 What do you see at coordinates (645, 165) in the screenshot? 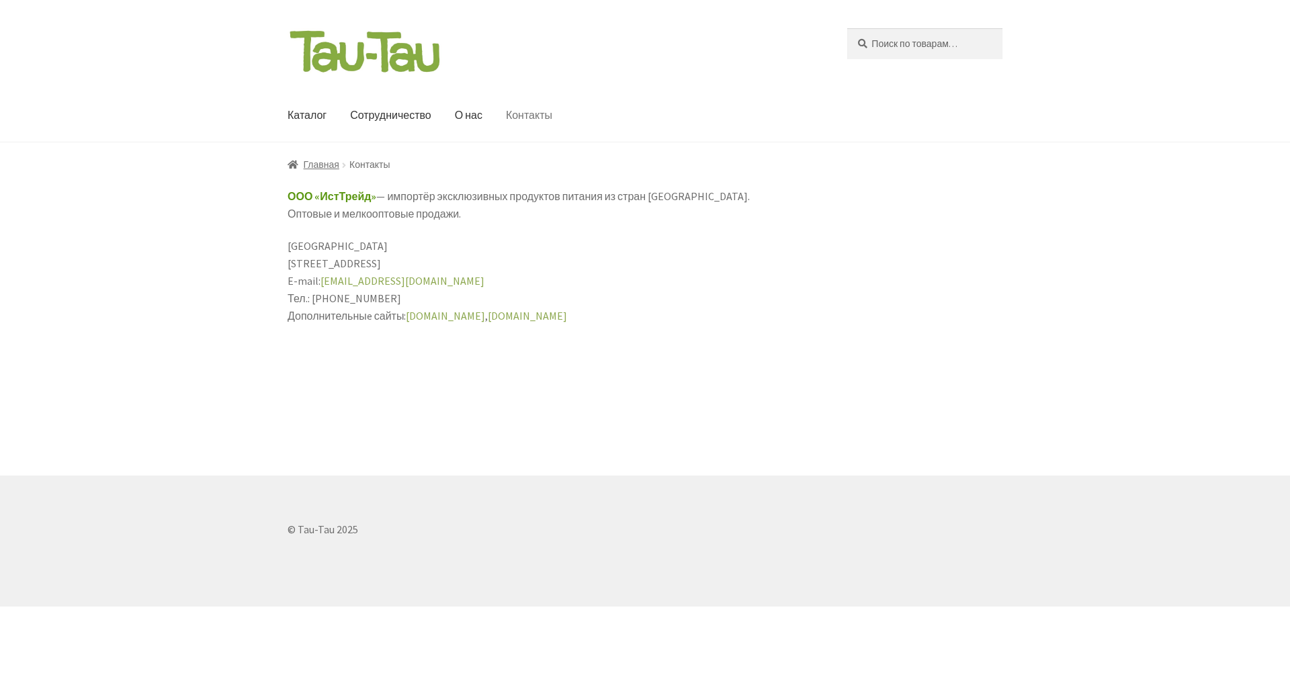
I see `nav: Контакты` at bounding box center [645, 165].